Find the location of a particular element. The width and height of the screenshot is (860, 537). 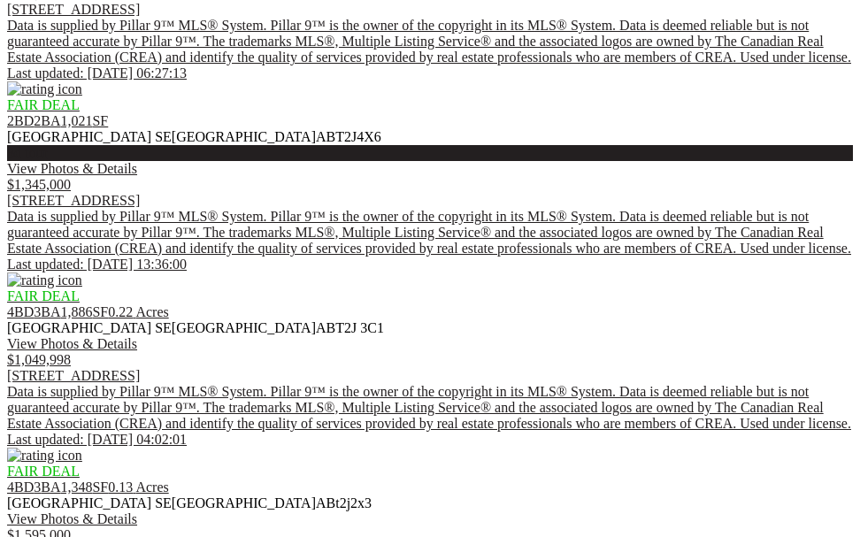

span: T2J4X6 is located at coordinates (358, 136).